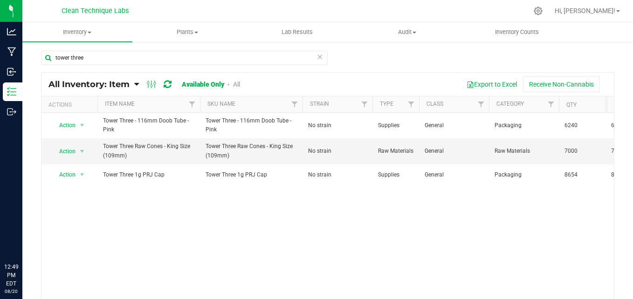 The height and width of the screenshot is (299, 633). What do you see at coordinates (12, 72) in the screenshot?
I see `inline-svg: Inbound` at bounding box center [12, 72].